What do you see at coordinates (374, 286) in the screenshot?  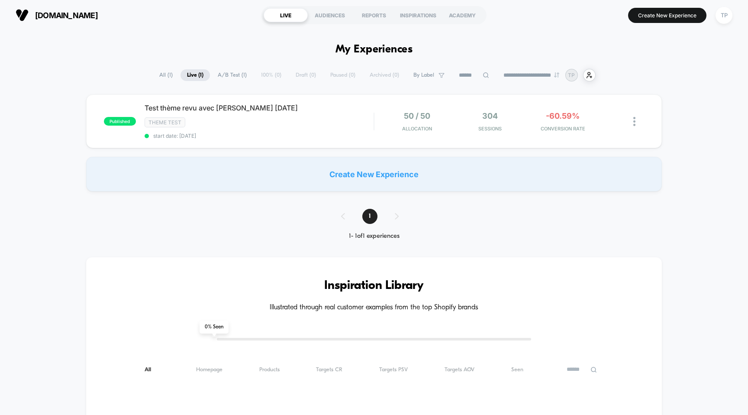 I see `h3: Inspiration Library` at bounding box center [374, 286].